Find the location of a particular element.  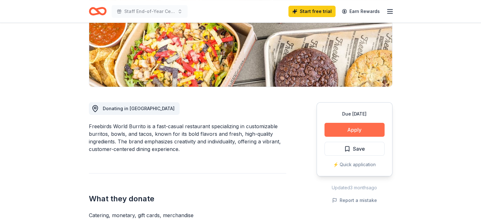

button: Save is located at coordinates (354, 149).